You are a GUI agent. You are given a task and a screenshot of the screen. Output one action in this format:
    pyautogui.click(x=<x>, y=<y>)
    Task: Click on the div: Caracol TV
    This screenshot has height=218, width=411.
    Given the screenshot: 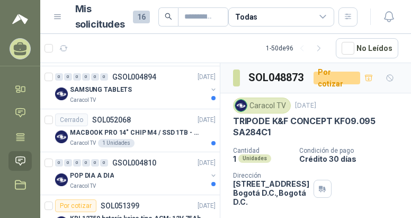 What is the action you would take?
    pyautogui.click(x=262, y=105)
    